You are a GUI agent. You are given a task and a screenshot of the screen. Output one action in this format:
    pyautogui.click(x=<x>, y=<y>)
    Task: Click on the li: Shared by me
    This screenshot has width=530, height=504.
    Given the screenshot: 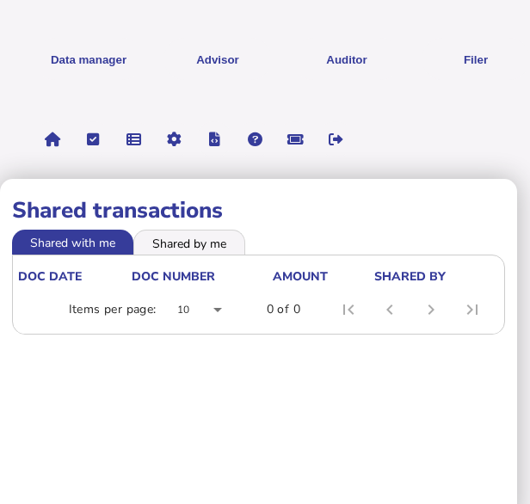 What is the action you would take?
    pyautogui.click(x=189, y=242)
    